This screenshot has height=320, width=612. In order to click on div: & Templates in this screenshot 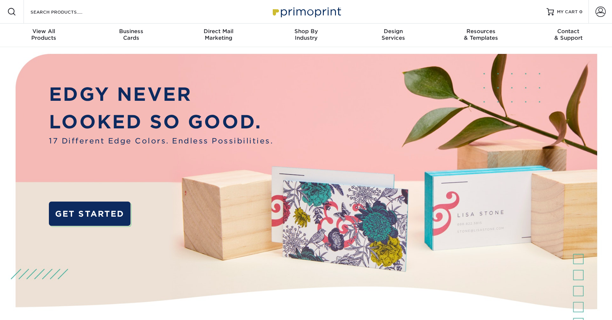, I will do `click(481, 35)`.